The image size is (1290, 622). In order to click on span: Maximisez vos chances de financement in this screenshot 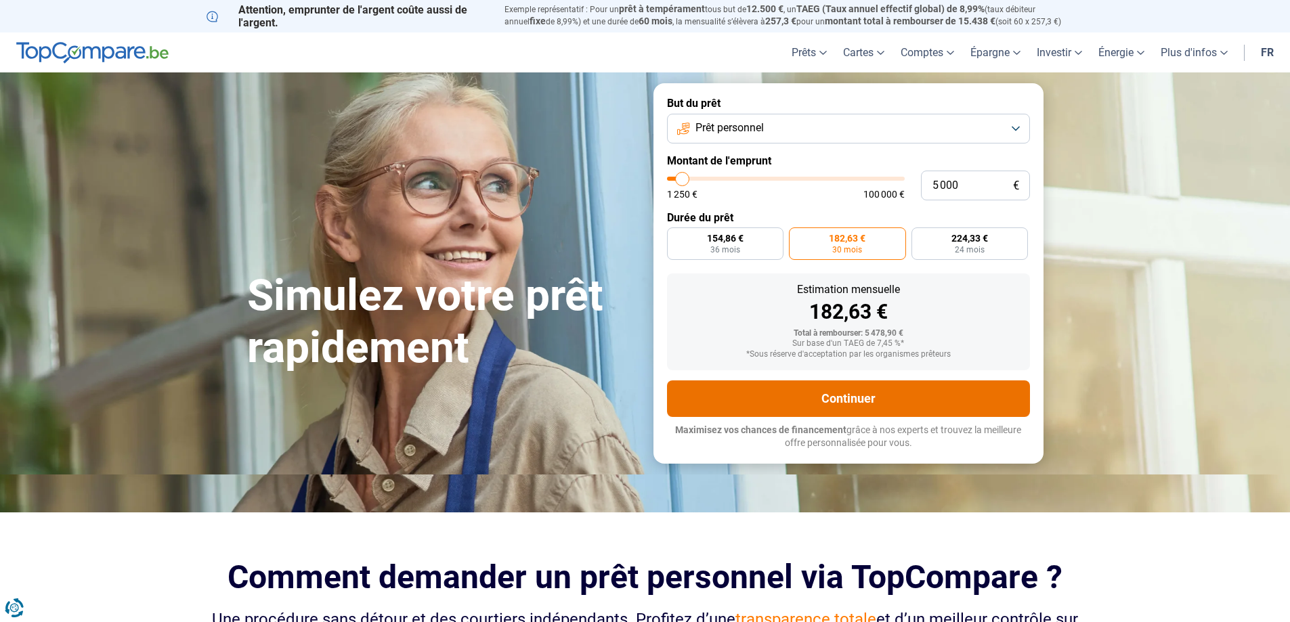, I will do `click(760, 430)`.